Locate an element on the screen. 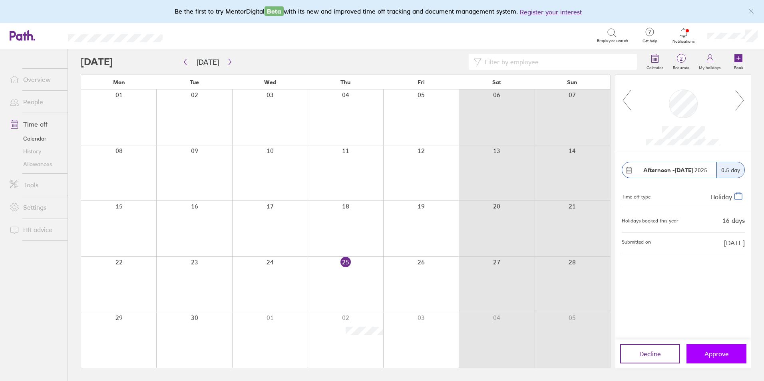 This screenshot has height=381, width=764. span: Thu is located at coordinates (345, 82).